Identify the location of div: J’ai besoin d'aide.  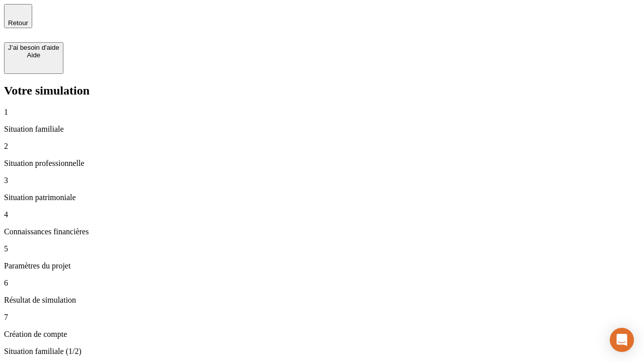
(34, 47).